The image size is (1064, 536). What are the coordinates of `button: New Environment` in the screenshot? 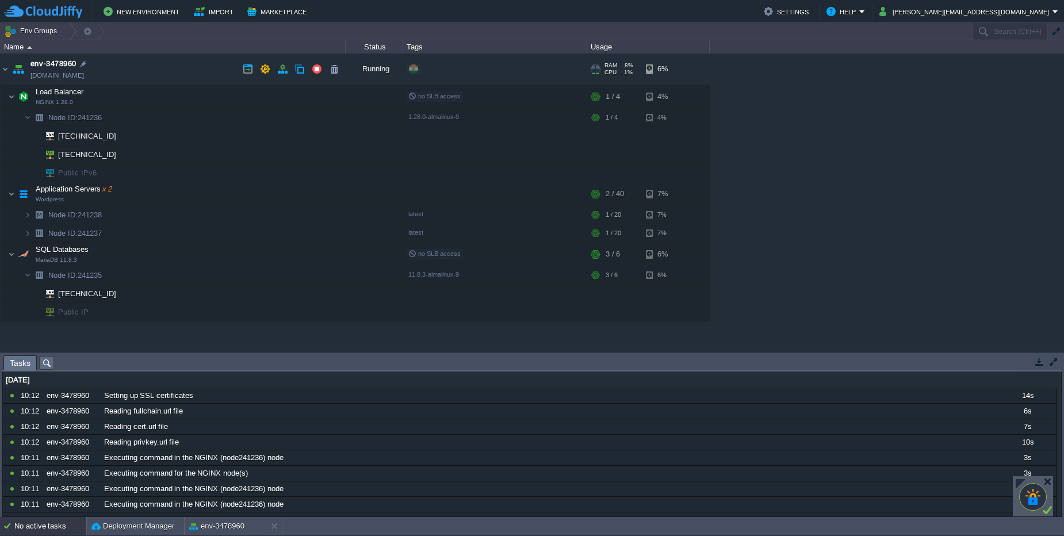 It's located at (143, 12).